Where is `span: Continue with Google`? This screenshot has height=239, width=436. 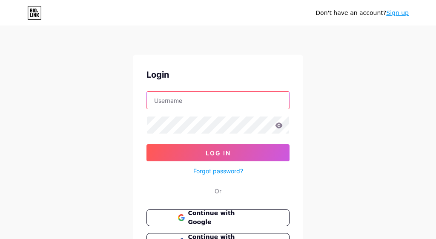
span: Continue with Google is located at coordinates (223, 217).